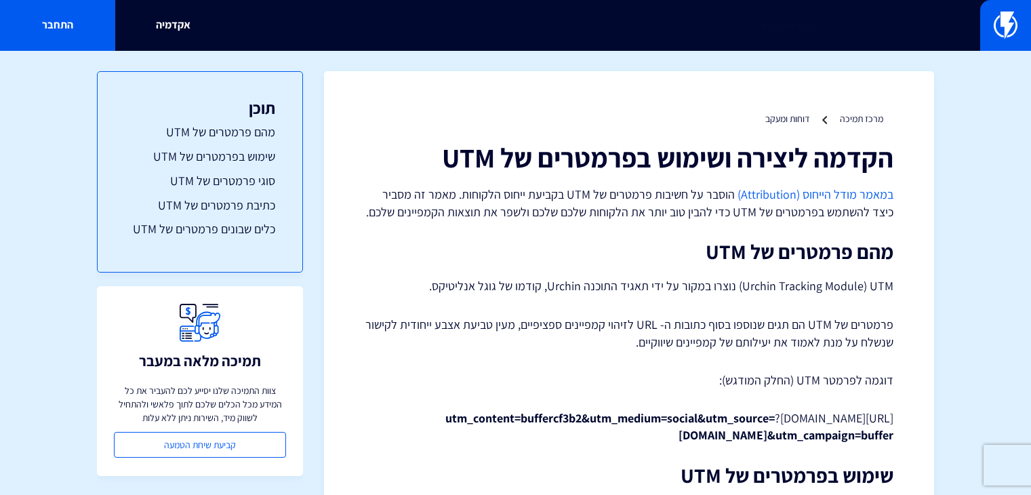 This screenshot has width=1031, height=495. I want to click on a: סוגי פרמטרים של UTM, so click(200, 181).